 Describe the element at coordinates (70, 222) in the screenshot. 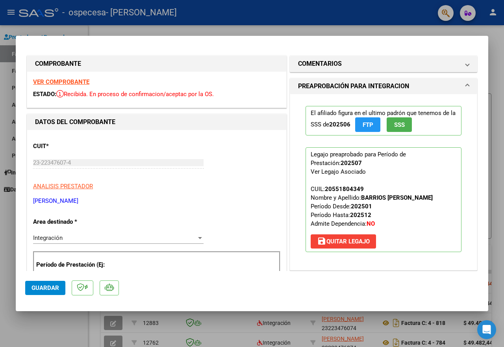

I see `p: Area destinado *` at that location.